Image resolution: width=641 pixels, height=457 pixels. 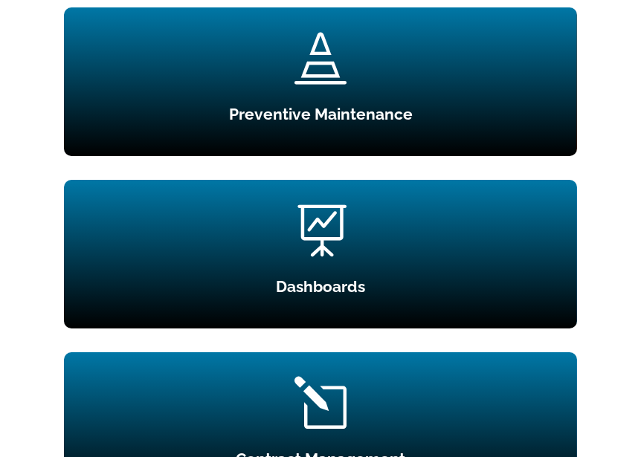 I want to click on h4: Preventive Maintenance, so click(x=321, y=118).